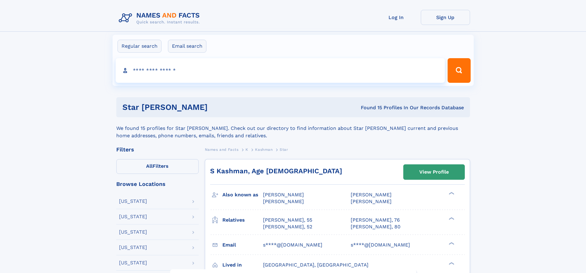 This screenshot has width=586, height=273. Describe the element at coordinates (158, 166) in the screenshot. I see `label: Filters` at that location.